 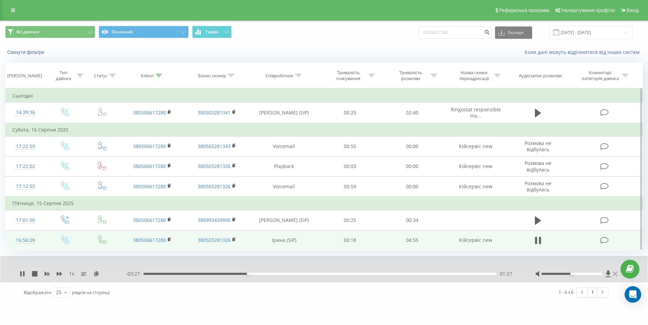 I want to click on div: 17:01:00, so click(x=25, y=220).